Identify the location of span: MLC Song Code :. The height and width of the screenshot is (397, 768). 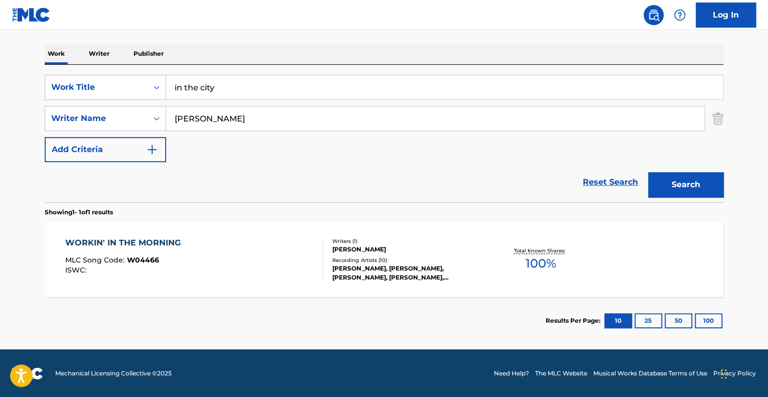
(96, 260).